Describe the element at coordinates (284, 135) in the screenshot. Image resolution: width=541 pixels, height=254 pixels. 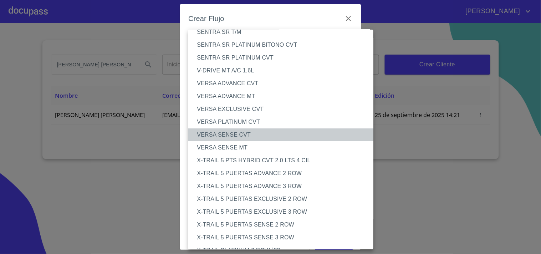
I see `li: VERSA SENSE CVT` at that location.